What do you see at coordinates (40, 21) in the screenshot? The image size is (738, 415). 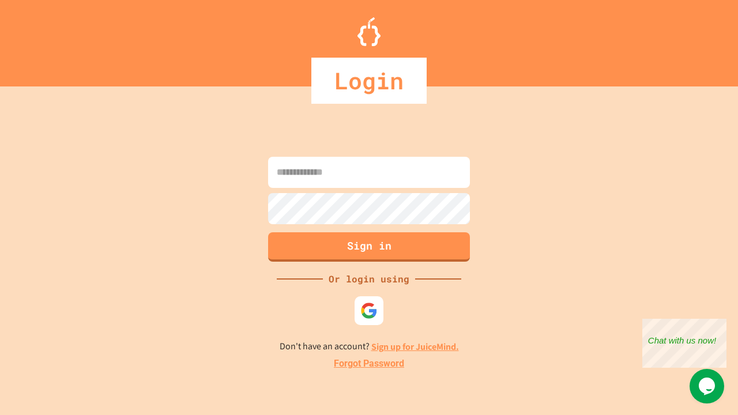 I see `p: Chat with us now!` at bounding box center [40, 21].